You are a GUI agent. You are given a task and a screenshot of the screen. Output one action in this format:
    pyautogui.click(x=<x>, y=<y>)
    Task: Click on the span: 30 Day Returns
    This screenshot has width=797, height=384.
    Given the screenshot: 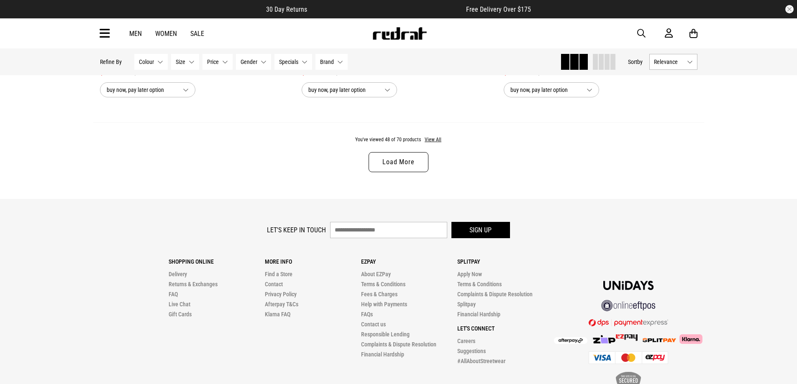 What is the action you would take?
    pyautogui.click(x=287, y=9)
    